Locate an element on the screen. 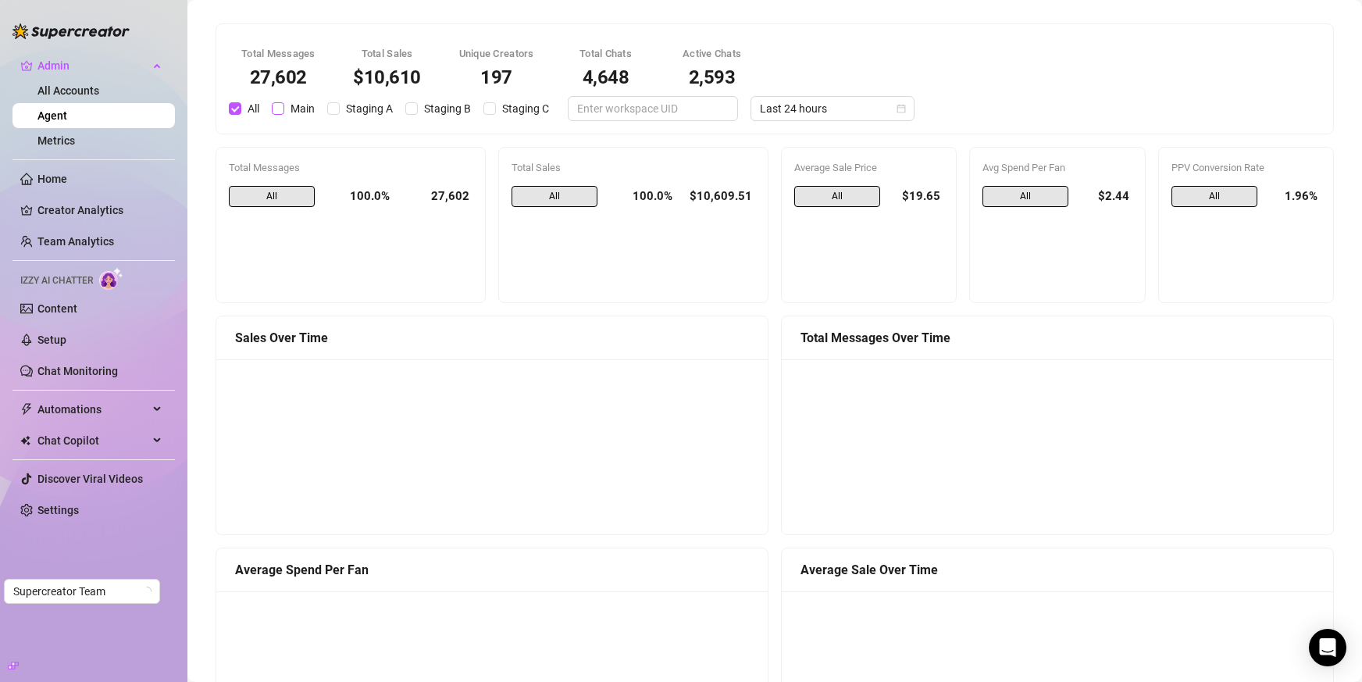 The width and height of the screenshot is (1362, 682). div: Avg Spend Per Fan is located at coordinates (1057, 168).